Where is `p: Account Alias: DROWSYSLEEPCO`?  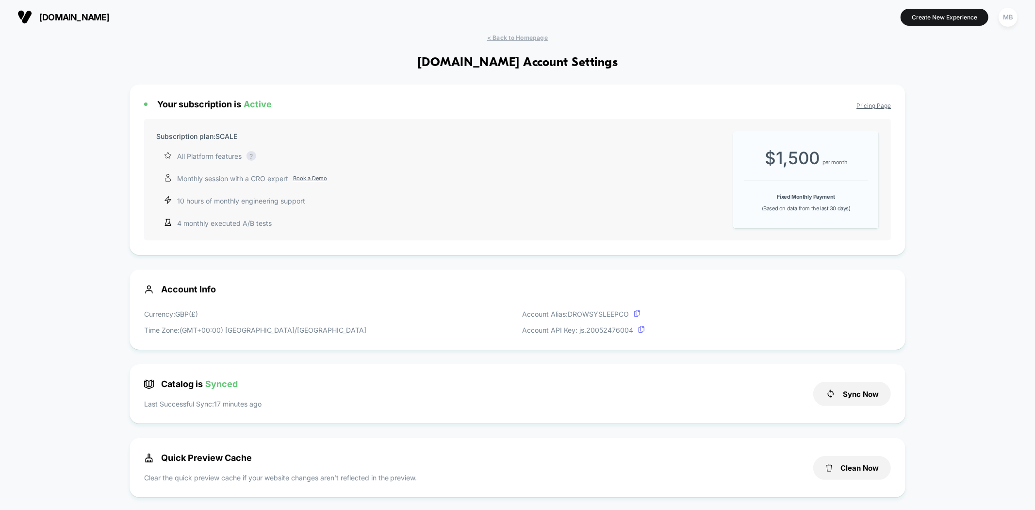 p: Account Alias: DROWSYSLEEPCO is located at coordinates (584, 314).